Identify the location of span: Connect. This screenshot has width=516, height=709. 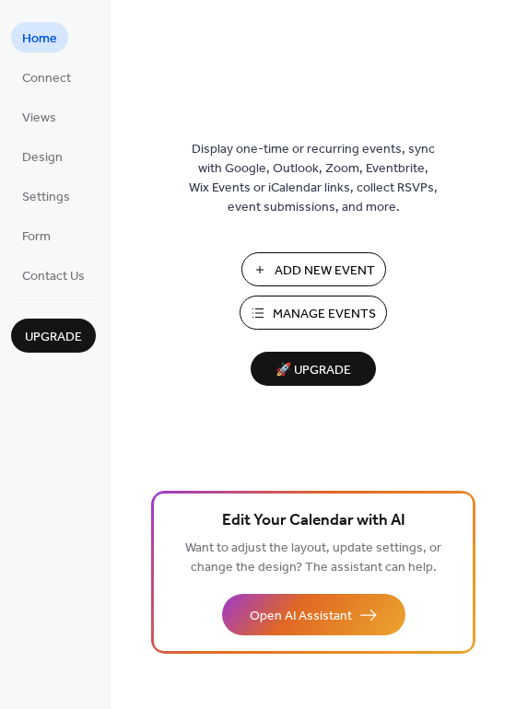
(46, 78).